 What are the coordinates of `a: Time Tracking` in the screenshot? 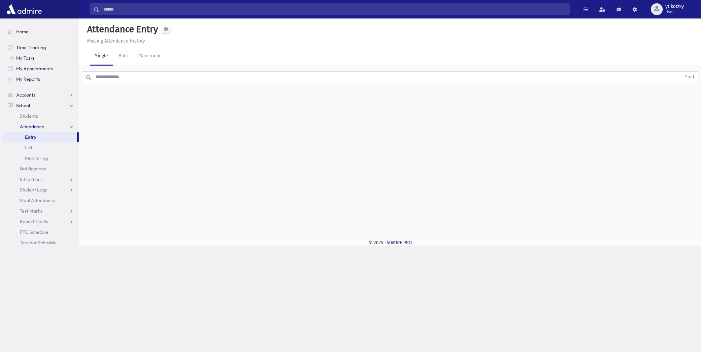 It's located at (41, 47).